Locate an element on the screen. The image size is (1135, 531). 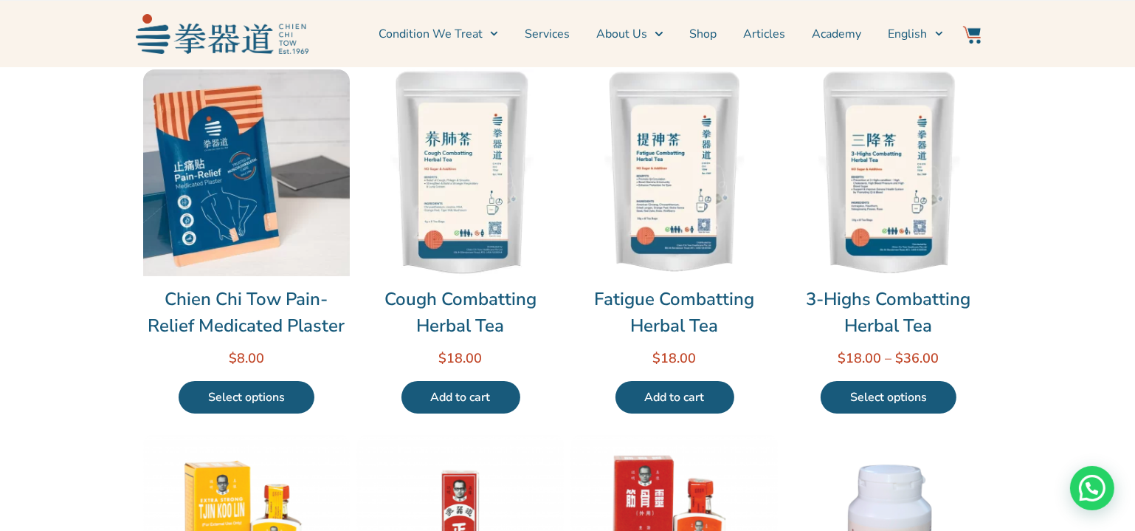
a: Shop is located at coordinates (704, 34).